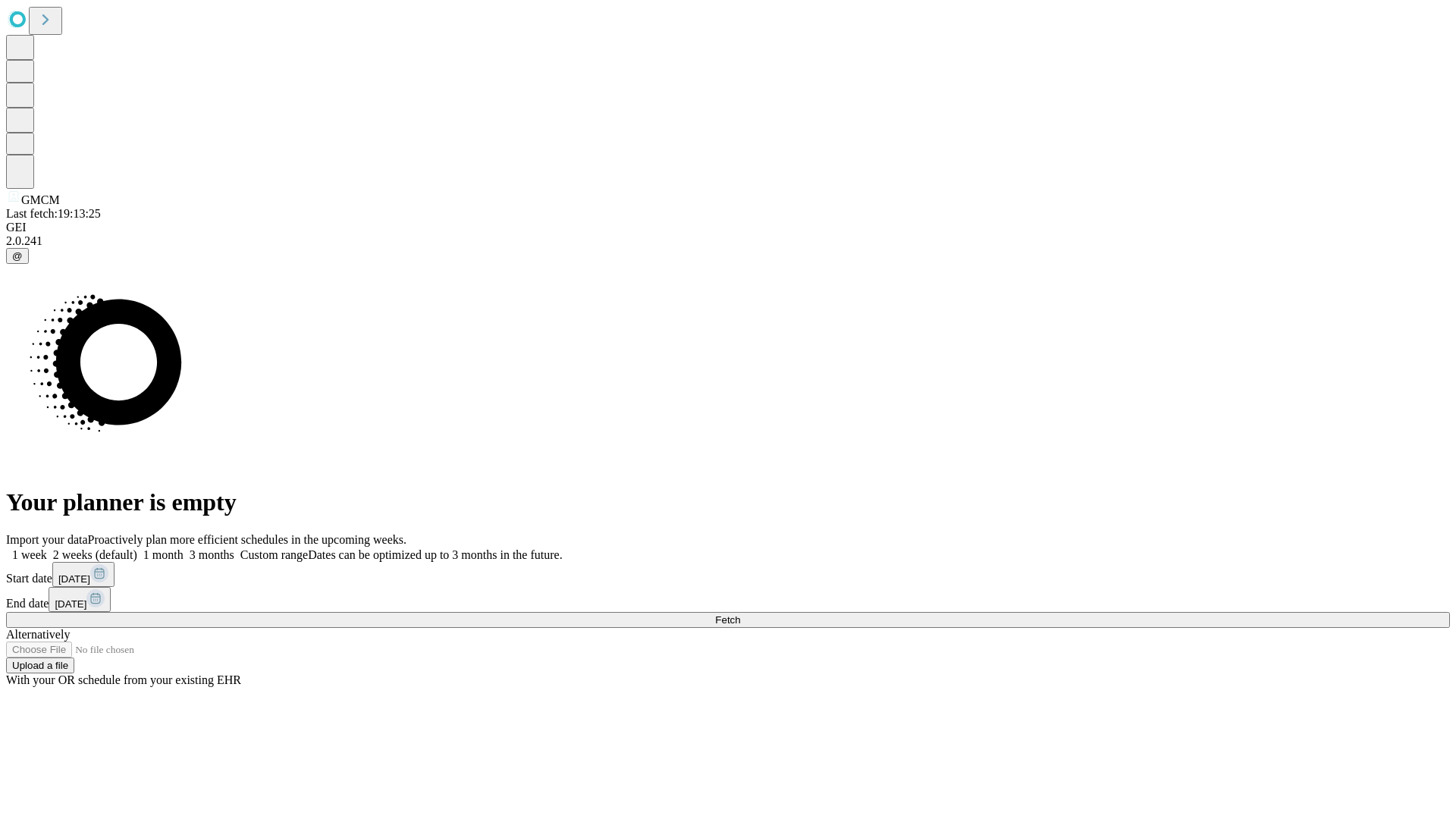 The width and height of the screenshot is (1456, 819). What do you see at coordinates (47, 539) in the screenshot?
I see `span: Import your data` at bounding box center [47, 539].